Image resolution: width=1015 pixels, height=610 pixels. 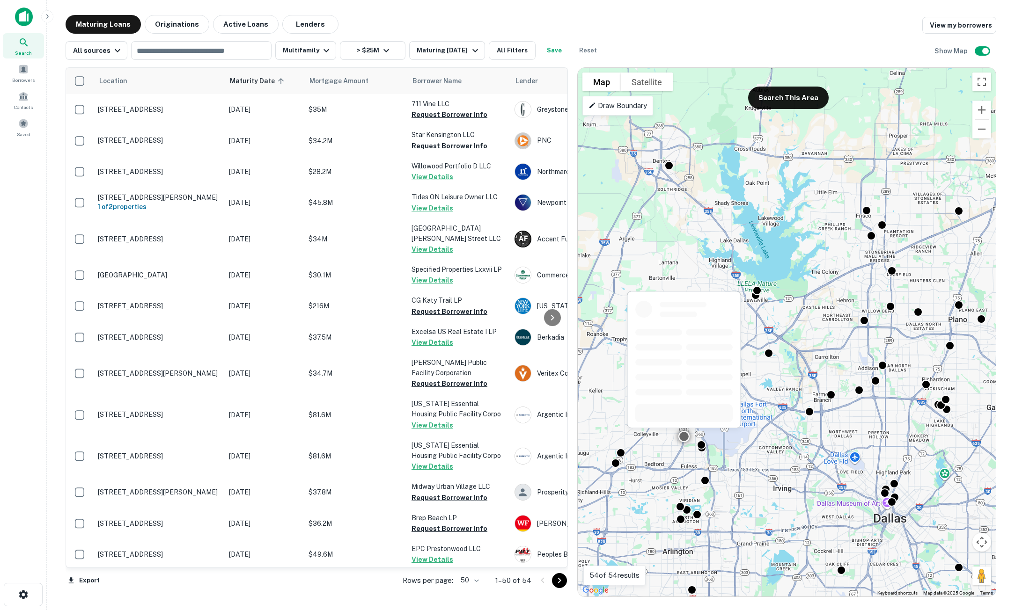 What do you see at coordinates (355, 492) in the screenshot?
I see `p: $37.8M` at bounding box center [355, 492].